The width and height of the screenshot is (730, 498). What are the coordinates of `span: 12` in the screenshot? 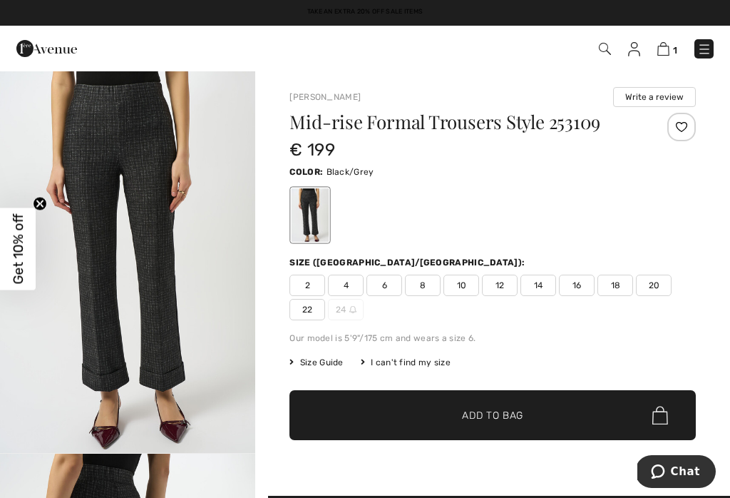 It's located at (500, 285).